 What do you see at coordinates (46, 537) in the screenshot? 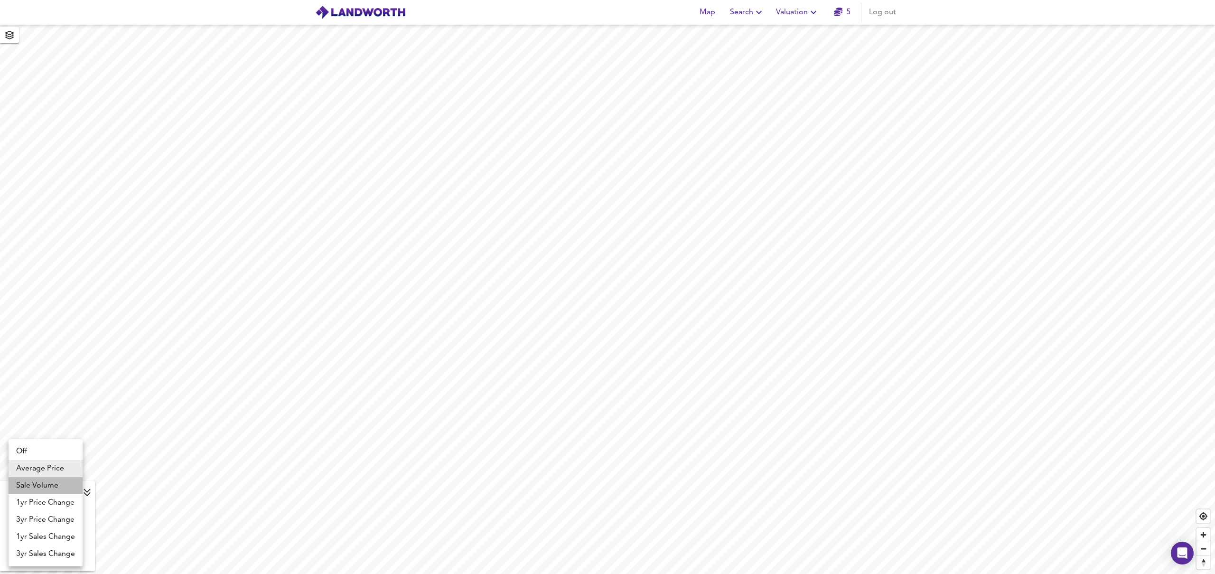
I see `li: 1yr Sales Change` at bounding box center [46, 537].